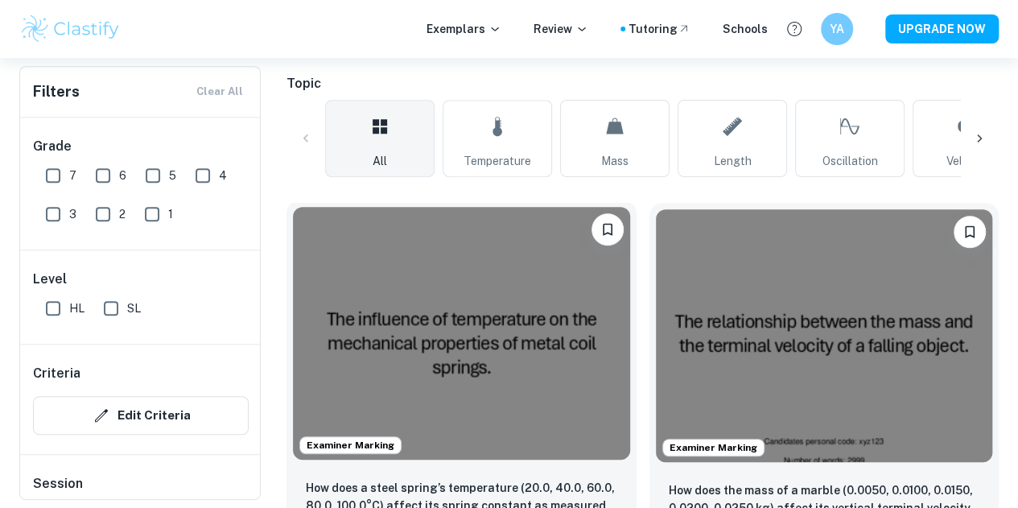 The width and height of the screenshot is (1018, 508). Describe the element at coordinates (141, 415) in the screenshot. I see `button: Edit Criteria` at that location.